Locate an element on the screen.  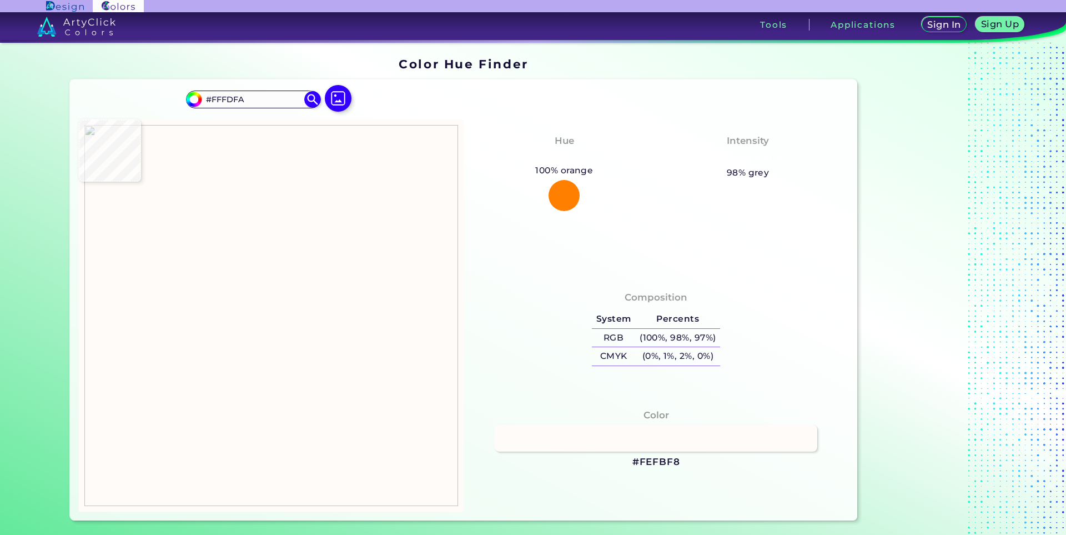
h3: Tools is located at coordinates (773, 24).